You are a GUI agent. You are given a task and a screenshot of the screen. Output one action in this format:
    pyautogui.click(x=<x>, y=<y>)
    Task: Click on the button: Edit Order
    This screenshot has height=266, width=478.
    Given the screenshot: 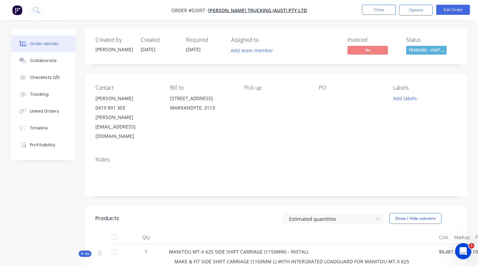 What is the action you would take?
    pyautogui.click(x=453, y=10)
    